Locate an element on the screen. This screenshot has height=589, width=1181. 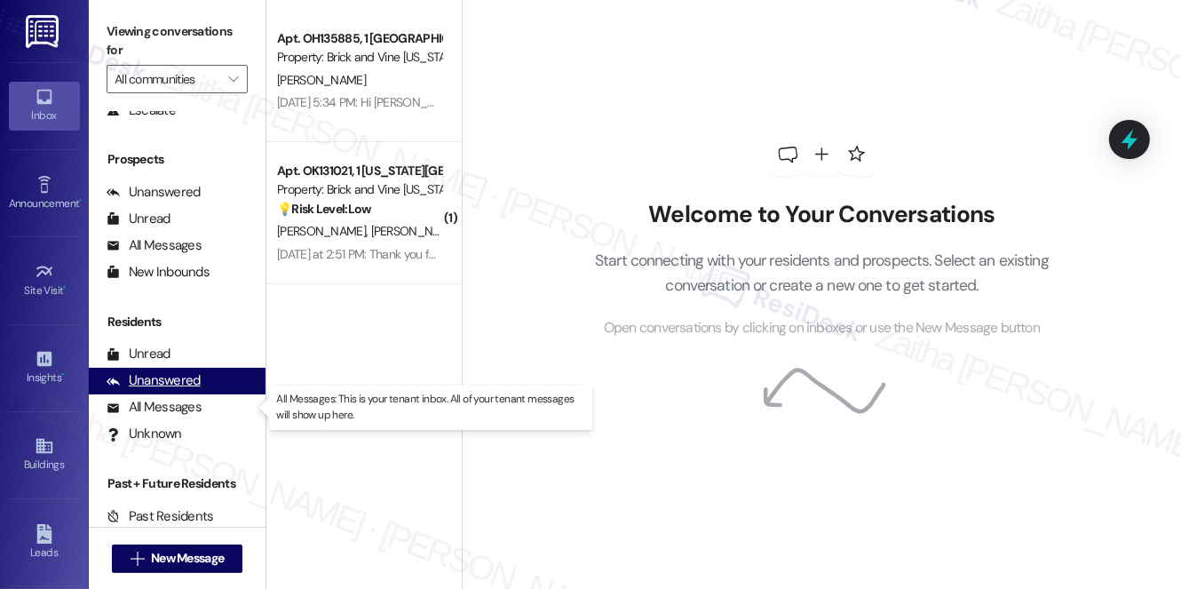
a: Inbox is located at coordinates (44, 106).